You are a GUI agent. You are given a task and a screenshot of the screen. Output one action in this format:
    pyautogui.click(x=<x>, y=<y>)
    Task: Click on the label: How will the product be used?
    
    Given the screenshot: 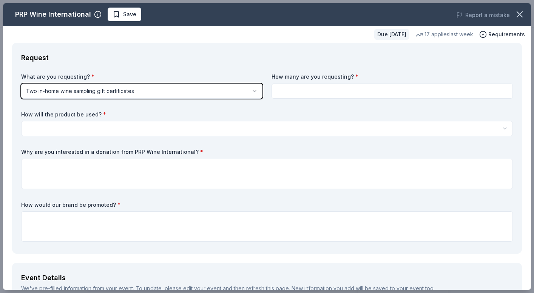 What is the action you would take?
    pyautogui.click(x=267, y=114)
    